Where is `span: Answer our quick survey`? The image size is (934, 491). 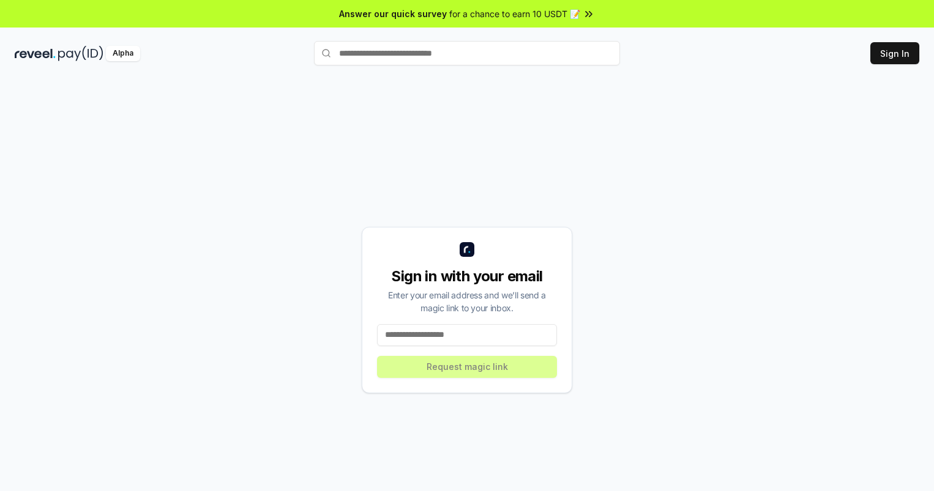
span: Answer our quick survey is located at coordinates (393, 13).